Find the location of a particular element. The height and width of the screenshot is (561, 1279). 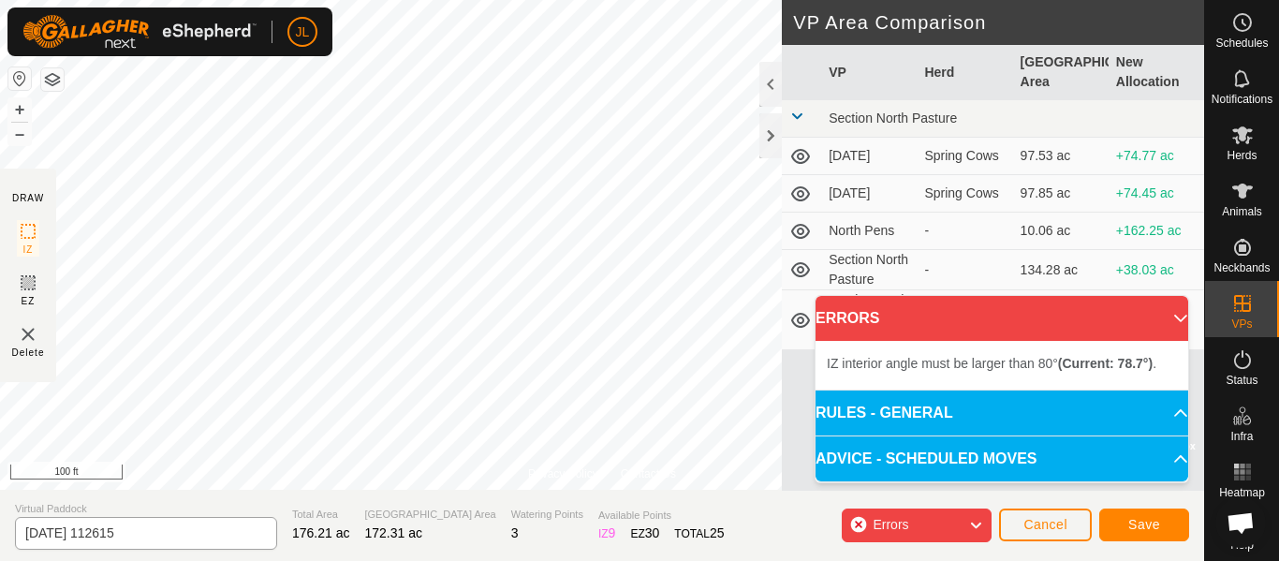

span: IZ is located at coordinates (28, 249).